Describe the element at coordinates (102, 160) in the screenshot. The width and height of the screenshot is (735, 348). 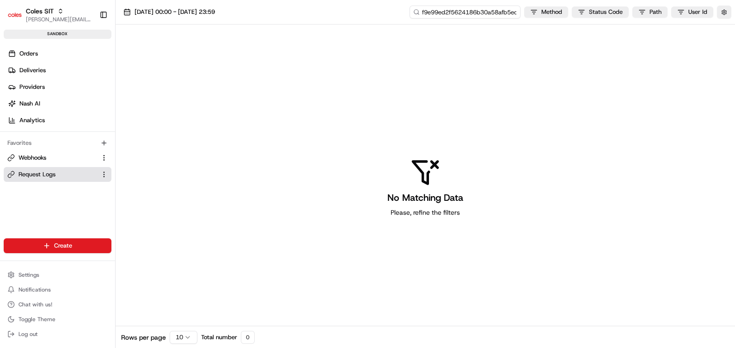
I see `span: Pylon` at that location.